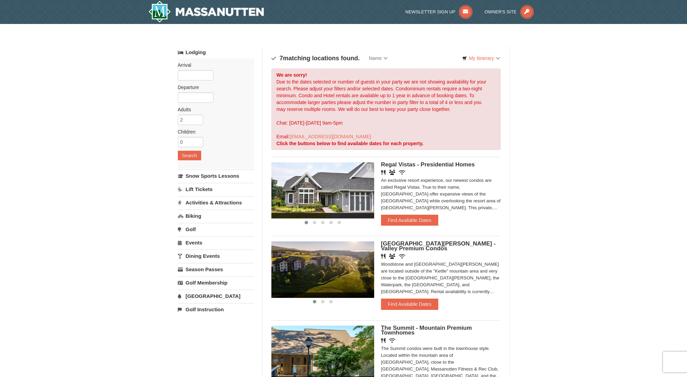 The image size is (687, 377). I want to click on a: Owner's Site, so click(509, 12).